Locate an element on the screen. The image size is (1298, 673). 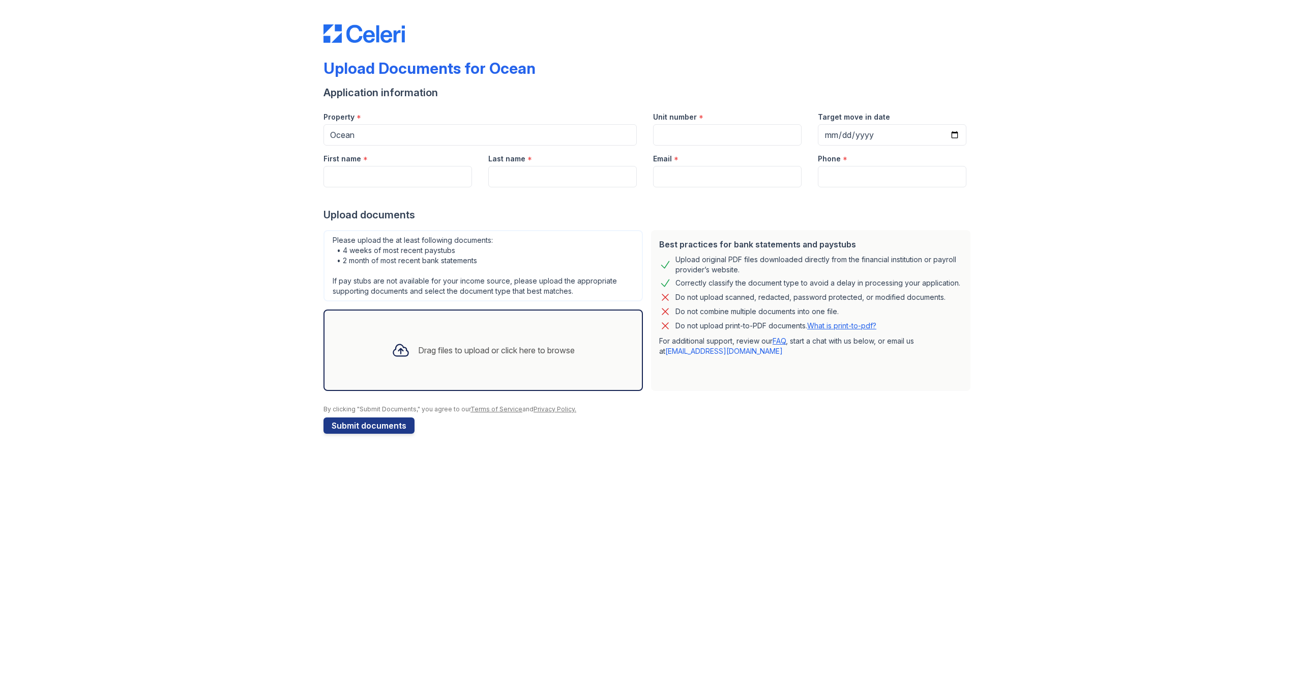
img: CE_Logo_Blue-a8612792a0a2168367f1c8372b55b34899dd931a85d93a1a3d3e32e68fde9ad4.png is located at coordinates (364, 34).